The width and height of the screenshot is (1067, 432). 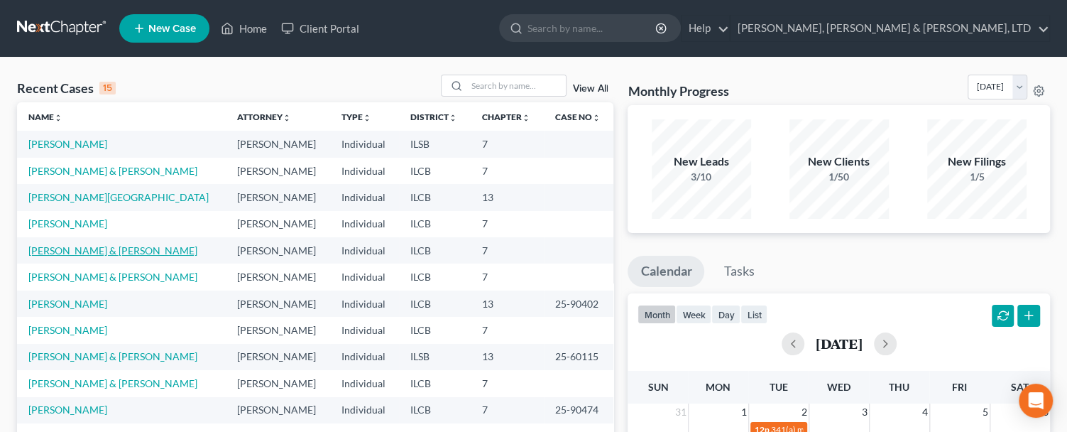 What do you see at coordinates (657, 386) in the screenshot?
I see `span: Sun` at bounding box center [657, 386].